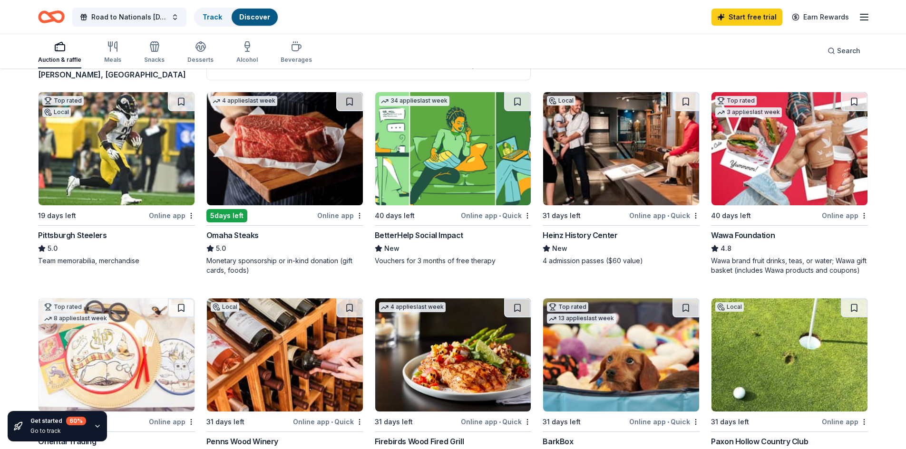  Describe the element at coordinates (453, 261) in the screenshot. I see `div: Vouchers for 3 months of free therapy` at that location.